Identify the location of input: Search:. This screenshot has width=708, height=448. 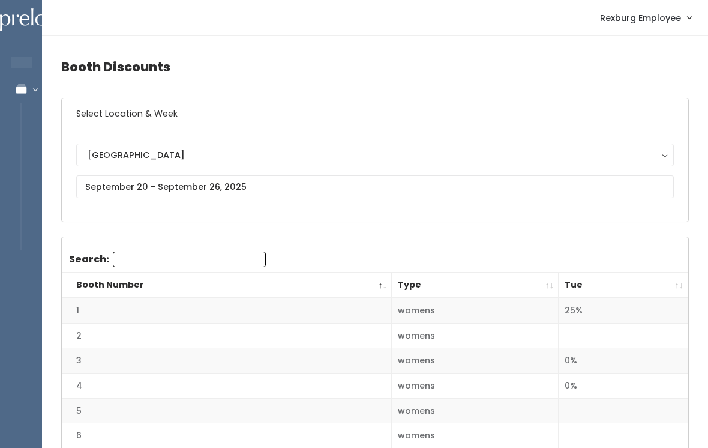
(189, 259).